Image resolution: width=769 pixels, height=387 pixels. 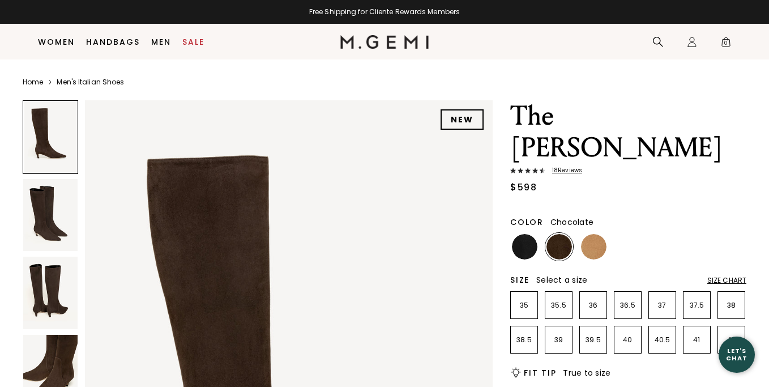 I want to click on p: 35, so click(x=524, y=305).